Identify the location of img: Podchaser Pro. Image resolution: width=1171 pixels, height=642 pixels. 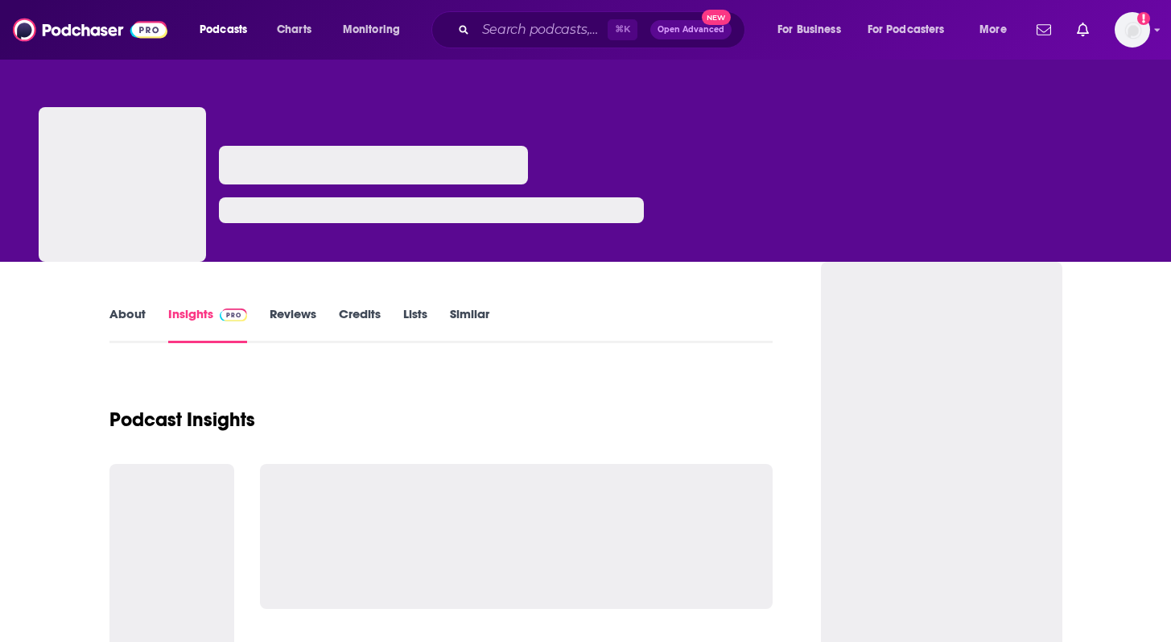
(233, 315).